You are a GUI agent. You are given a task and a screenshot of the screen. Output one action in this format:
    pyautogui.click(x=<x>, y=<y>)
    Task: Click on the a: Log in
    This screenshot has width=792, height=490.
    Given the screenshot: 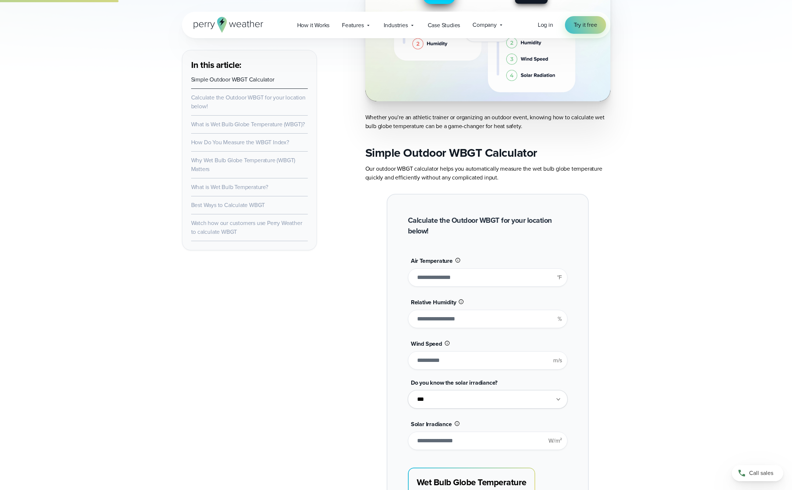 What is the action you would take?
    pyautogui.click(x=545, y=25)
    